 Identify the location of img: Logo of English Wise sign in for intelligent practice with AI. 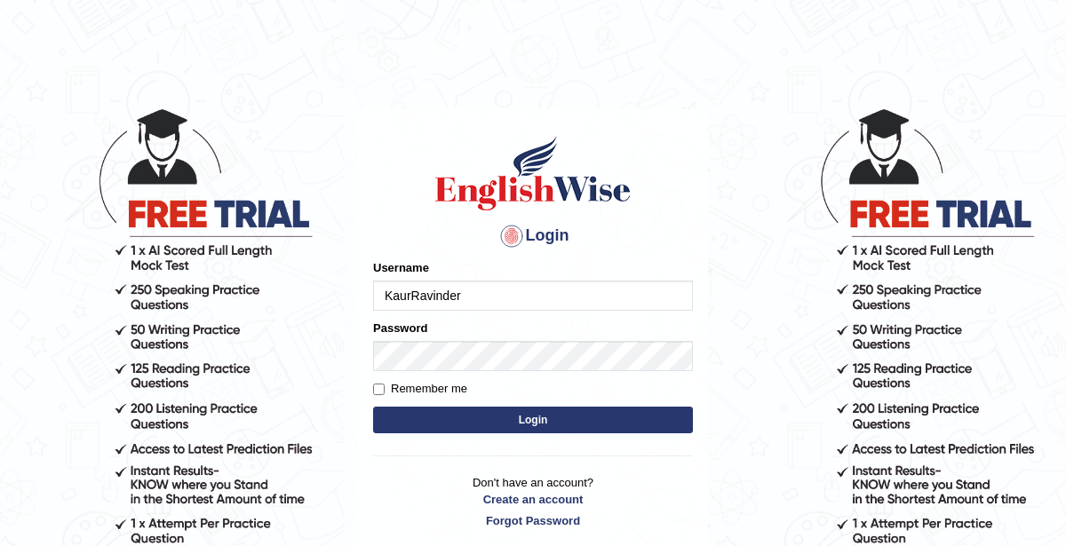
(533, 173).